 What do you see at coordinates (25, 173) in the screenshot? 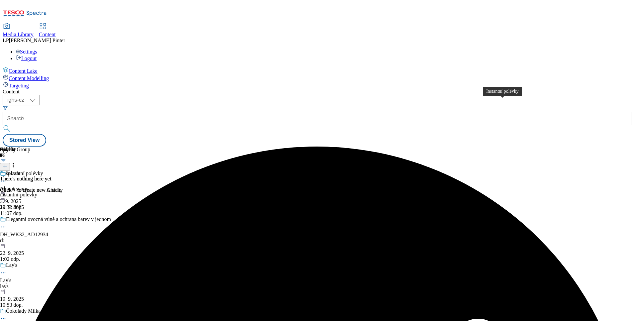
I see `div: Instantní polévky` at bounding box center [25, 173].